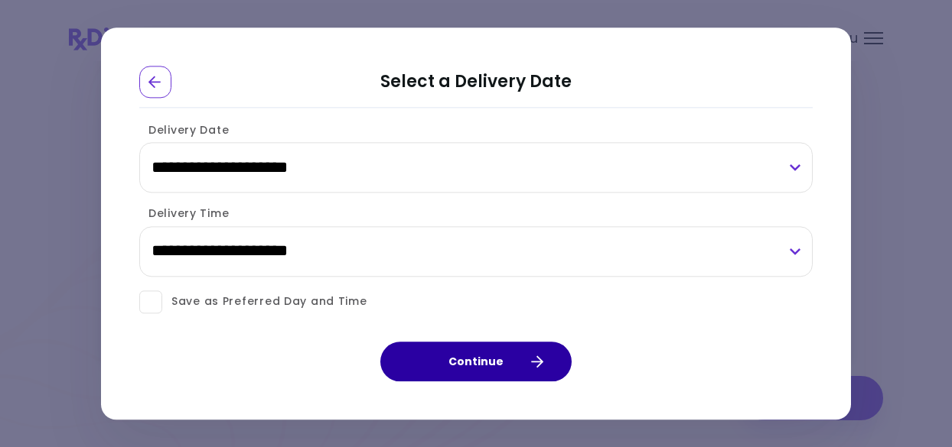 This screenshot has width=952, height=447. Describe the element at coordinates (476, 362) in the screenshot. I see `button: Continue` at that location.